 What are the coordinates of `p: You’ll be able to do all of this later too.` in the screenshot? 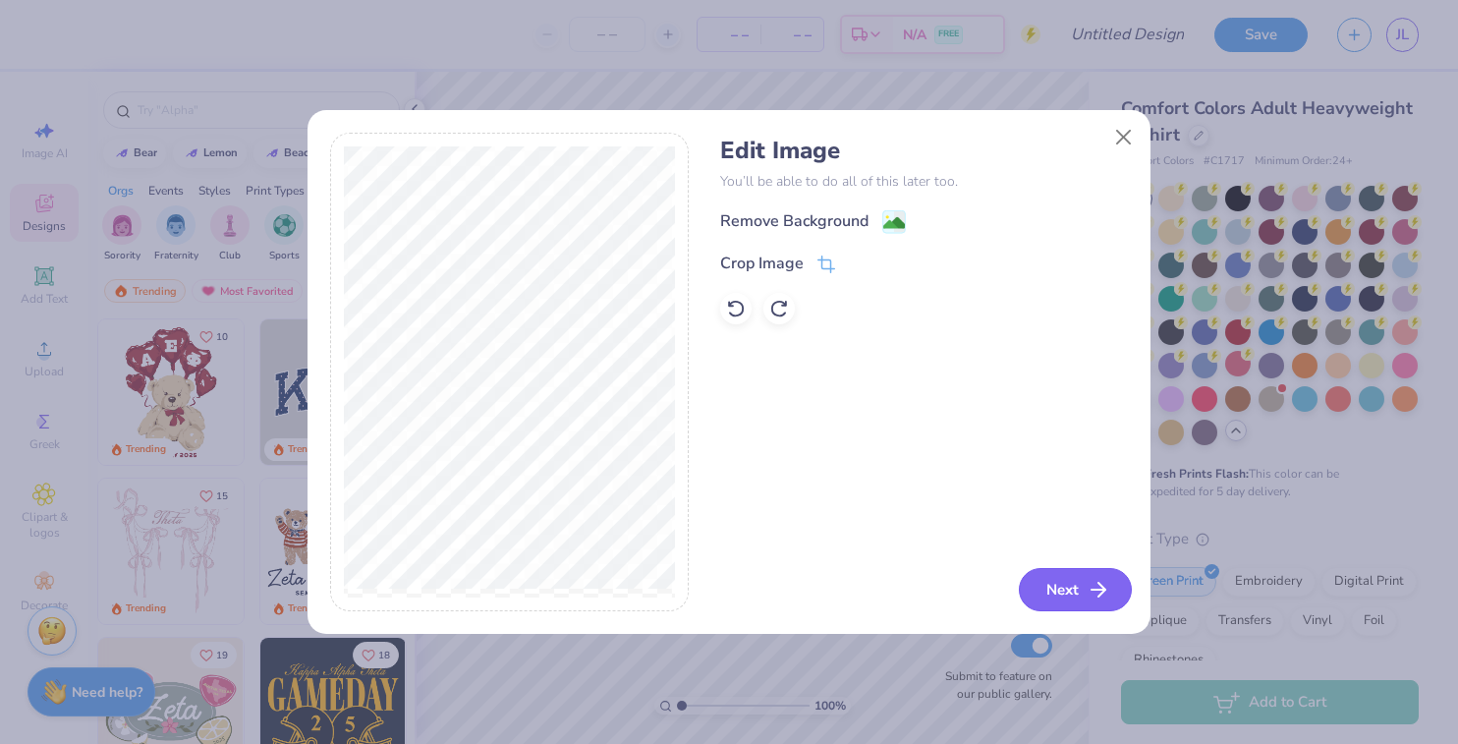 It's located at (924, 181).